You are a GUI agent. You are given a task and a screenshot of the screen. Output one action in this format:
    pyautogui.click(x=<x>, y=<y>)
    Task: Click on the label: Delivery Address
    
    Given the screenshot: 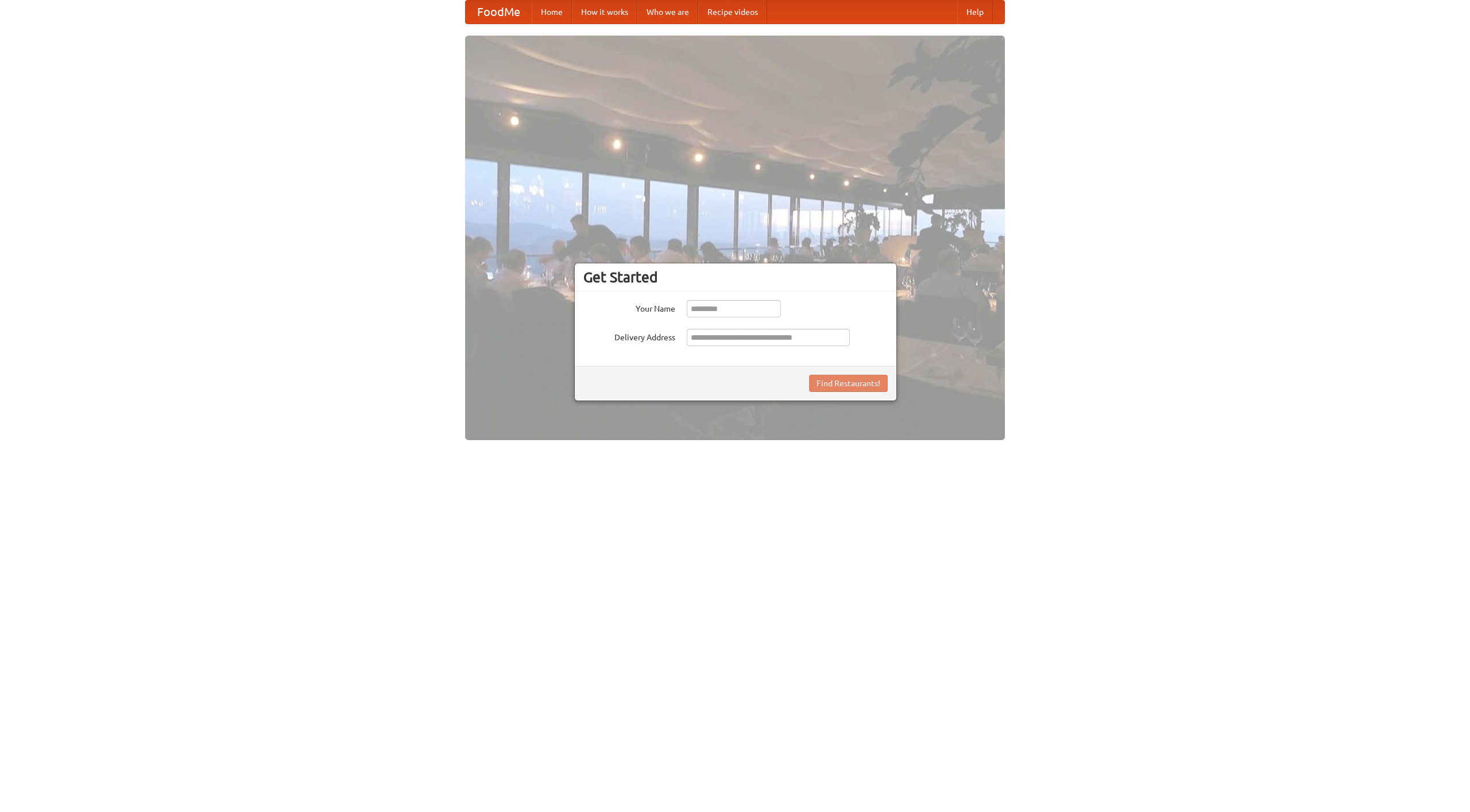 What is the action you would take?
    pyautogui.click(x=629, y=336)
    